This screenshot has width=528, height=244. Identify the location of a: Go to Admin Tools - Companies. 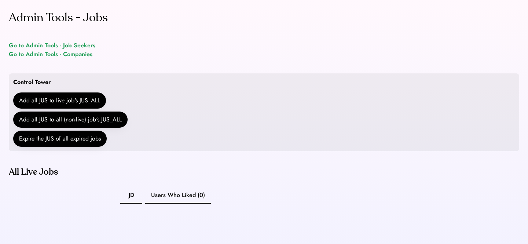
(51, 54).